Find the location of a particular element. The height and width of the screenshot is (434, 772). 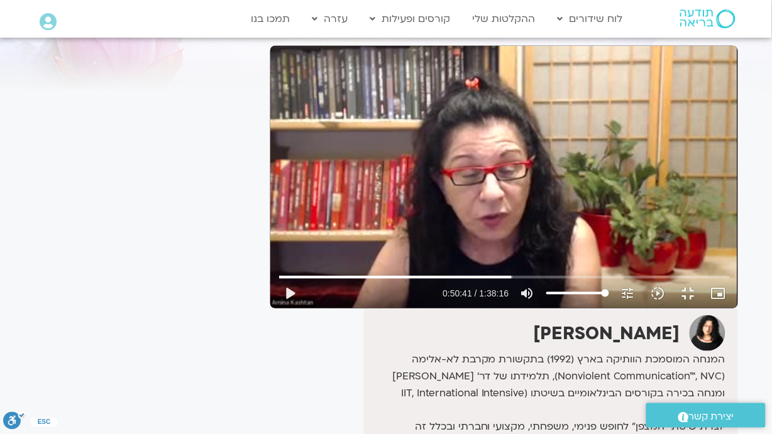

a: תמכו בנו is located at coordinates (271, 19).